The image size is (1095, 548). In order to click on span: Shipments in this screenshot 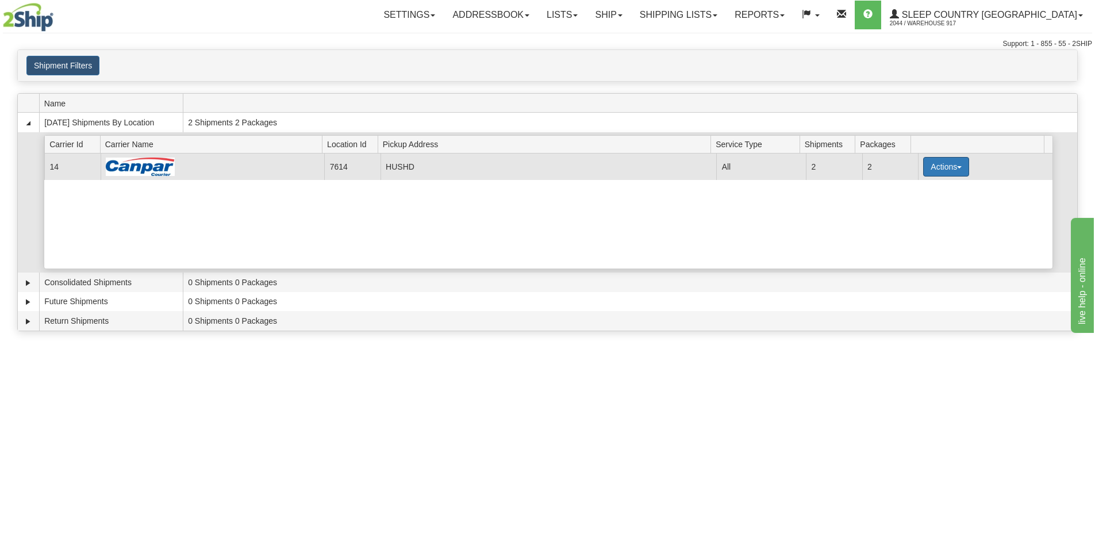, I will do `click(830, 144)`.